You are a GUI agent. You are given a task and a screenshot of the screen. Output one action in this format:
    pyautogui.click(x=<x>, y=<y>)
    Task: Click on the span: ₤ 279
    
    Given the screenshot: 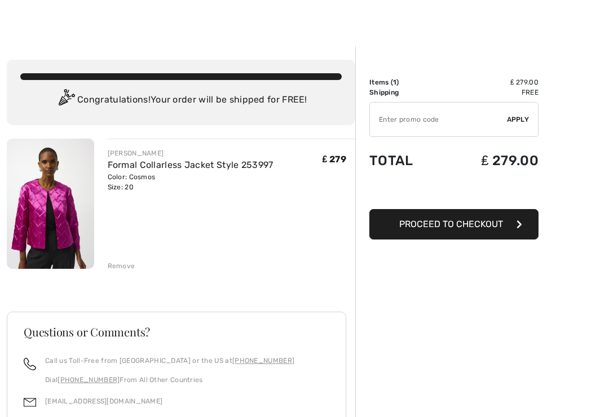 What is the action you would take?
    pyautogui.click(x=334, y=159)
    